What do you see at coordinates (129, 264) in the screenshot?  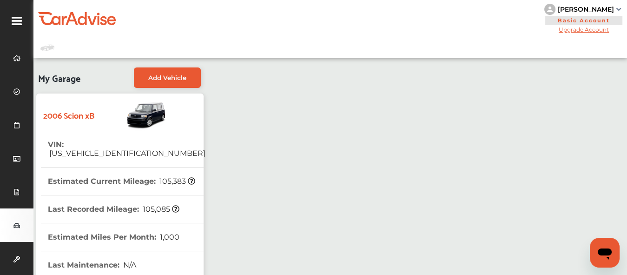 I see `span: N/A` at bounding box center [129, 264].